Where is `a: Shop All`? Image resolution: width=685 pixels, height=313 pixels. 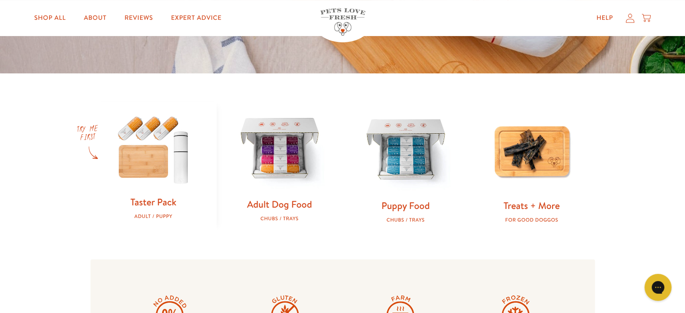
a: Shop All is located at coordinates (50, 18).